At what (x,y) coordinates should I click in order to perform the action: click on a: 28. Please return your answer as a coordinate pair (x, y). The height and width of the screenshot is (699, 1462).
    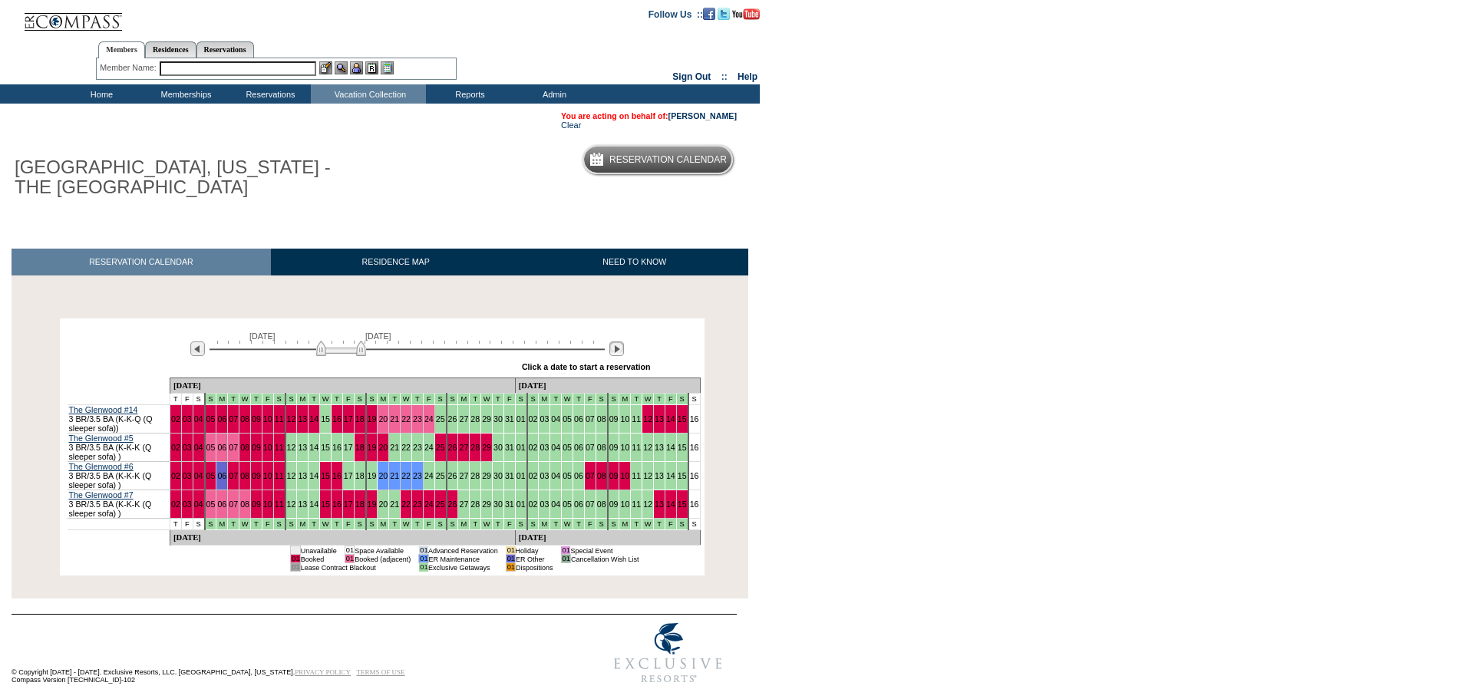
    Looking at the image, I should click on (475, 419).